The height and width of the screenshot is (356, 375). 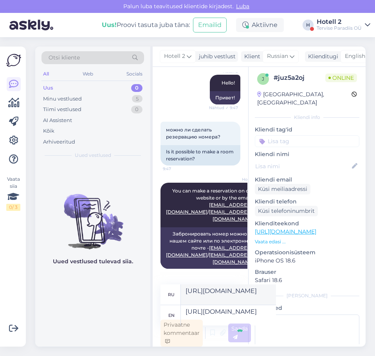 What do you see at coordinates (13, 193) in the screenshot?
I see `div: Vaata siia` at bounding box center [13, 193].